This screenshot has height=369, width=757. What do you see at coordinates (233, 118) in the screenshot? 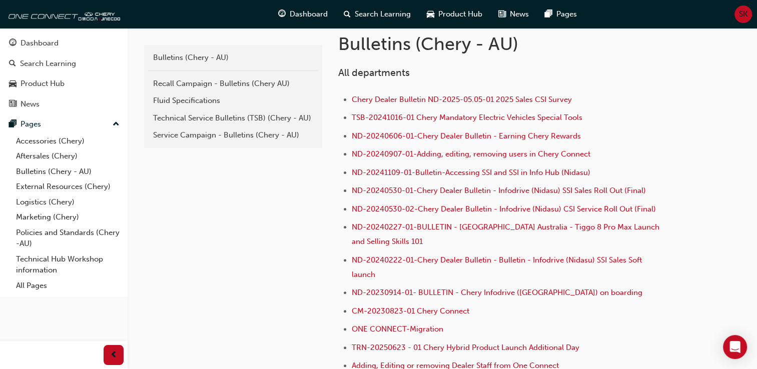
I see `a: Technical Service Bulletins (TSB) (Chery - AU)` at bounding box center [233, 118].